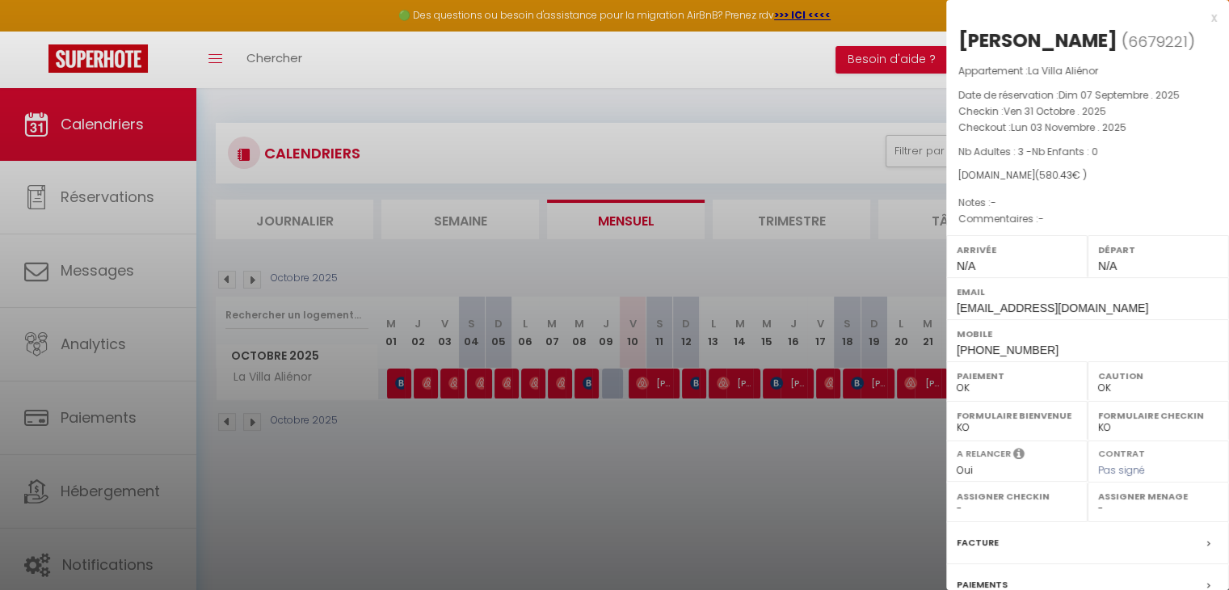 The height and width of the screenshot is (590, 1229). I want to click on span: Nb Adultes : 3 -, so click(1028, 151).